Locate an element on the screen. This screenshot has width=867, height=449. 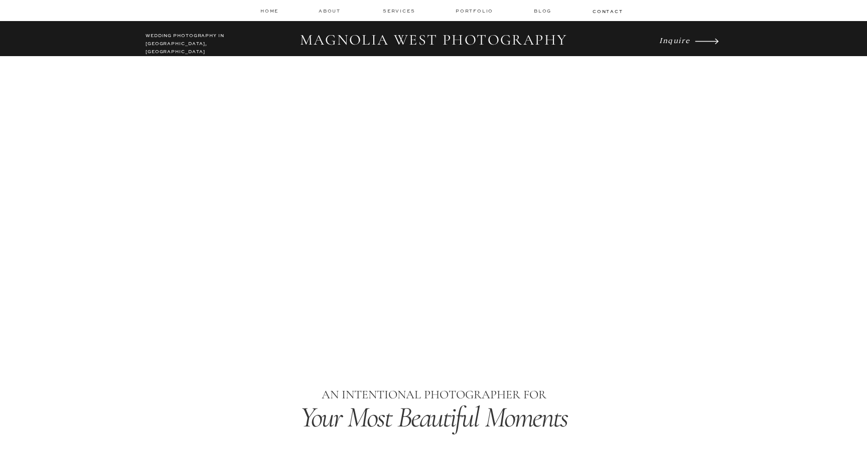
a: Portfolio is located at coordinates (475, 11).